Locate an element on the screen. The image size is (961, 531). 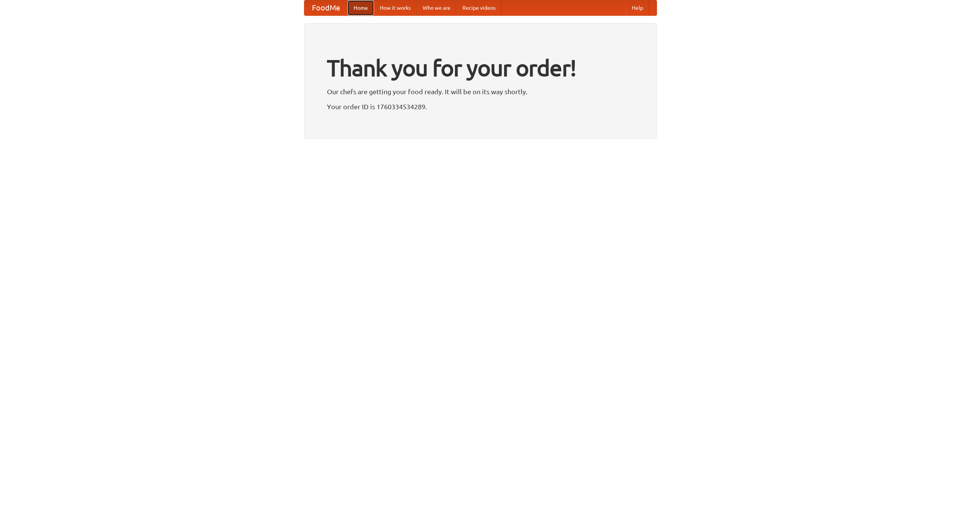
h1: Thank you for your order! is located at coordinates (480, 68).